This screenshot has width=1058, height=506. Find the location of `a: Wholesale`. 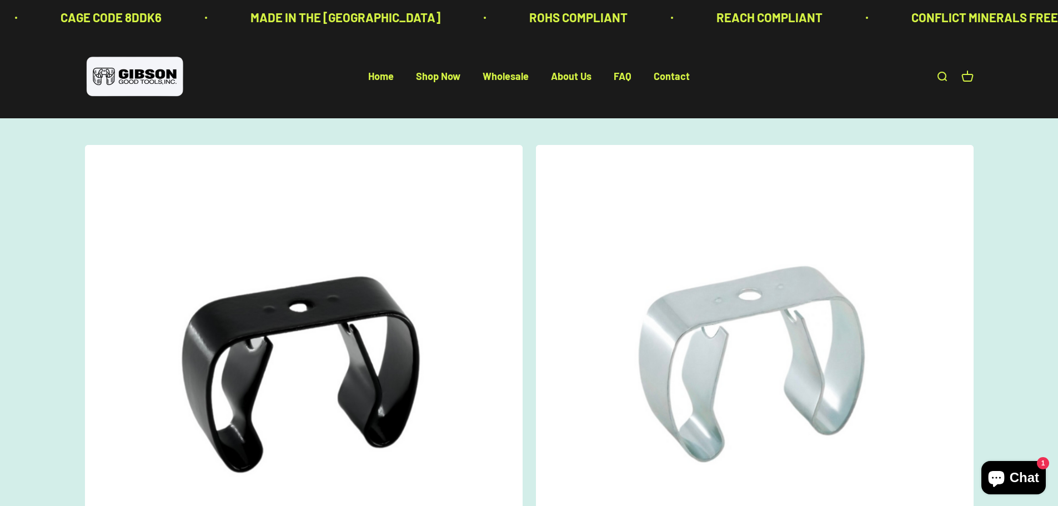

a: Wholesale is located at coordinates (505, 77).